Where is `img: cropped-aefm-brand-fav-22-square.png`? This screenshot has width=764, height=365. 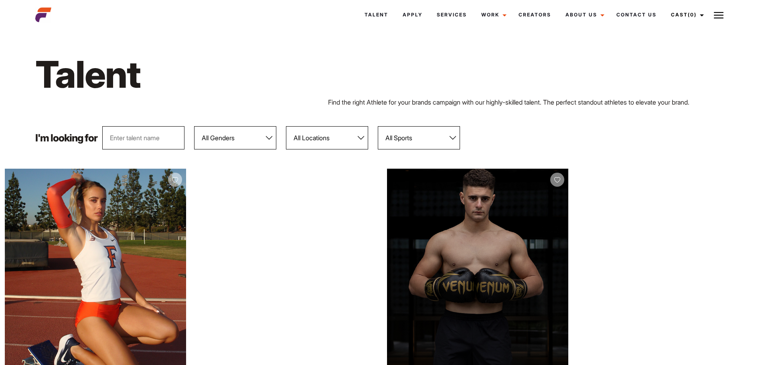 img: cropped-aefm-brand-fav-22-square.png is located at coordinates (43, 15).